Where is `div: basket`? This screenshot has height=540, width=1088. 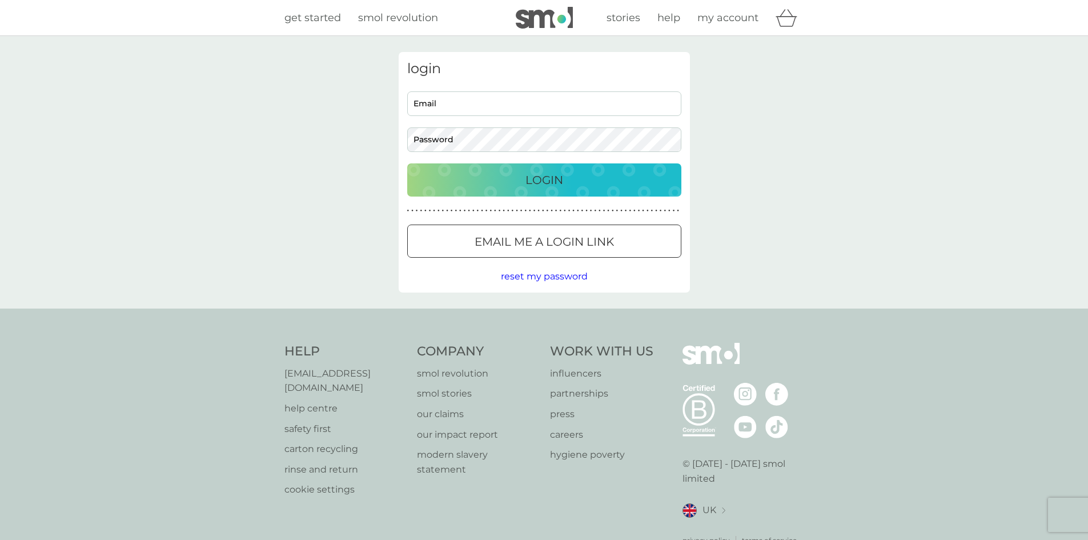
div: basket is located at coordinates (790, 18).